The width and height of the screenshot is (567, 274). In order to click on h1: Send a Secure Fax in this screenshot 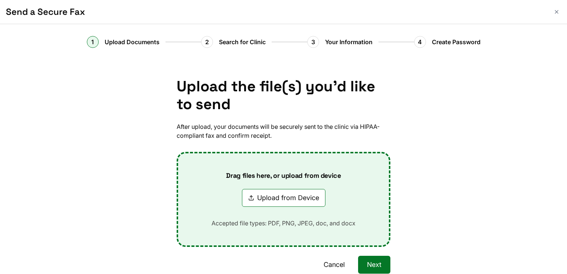, I will do `click(276, 12)`.